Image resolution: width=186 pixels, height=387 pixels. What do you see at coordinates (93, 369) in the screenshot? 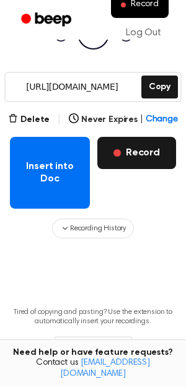
I see `span: Contact us` at bounding box center [93, 369].